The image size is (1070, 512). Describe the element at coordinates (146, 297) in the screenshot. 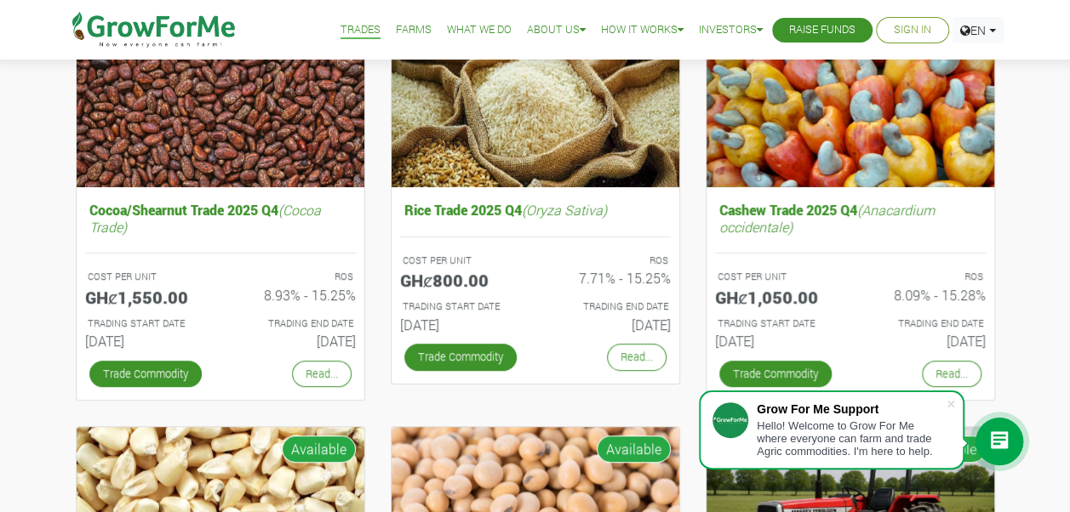

I see `h5: GHȼ1,550.00` at that location.